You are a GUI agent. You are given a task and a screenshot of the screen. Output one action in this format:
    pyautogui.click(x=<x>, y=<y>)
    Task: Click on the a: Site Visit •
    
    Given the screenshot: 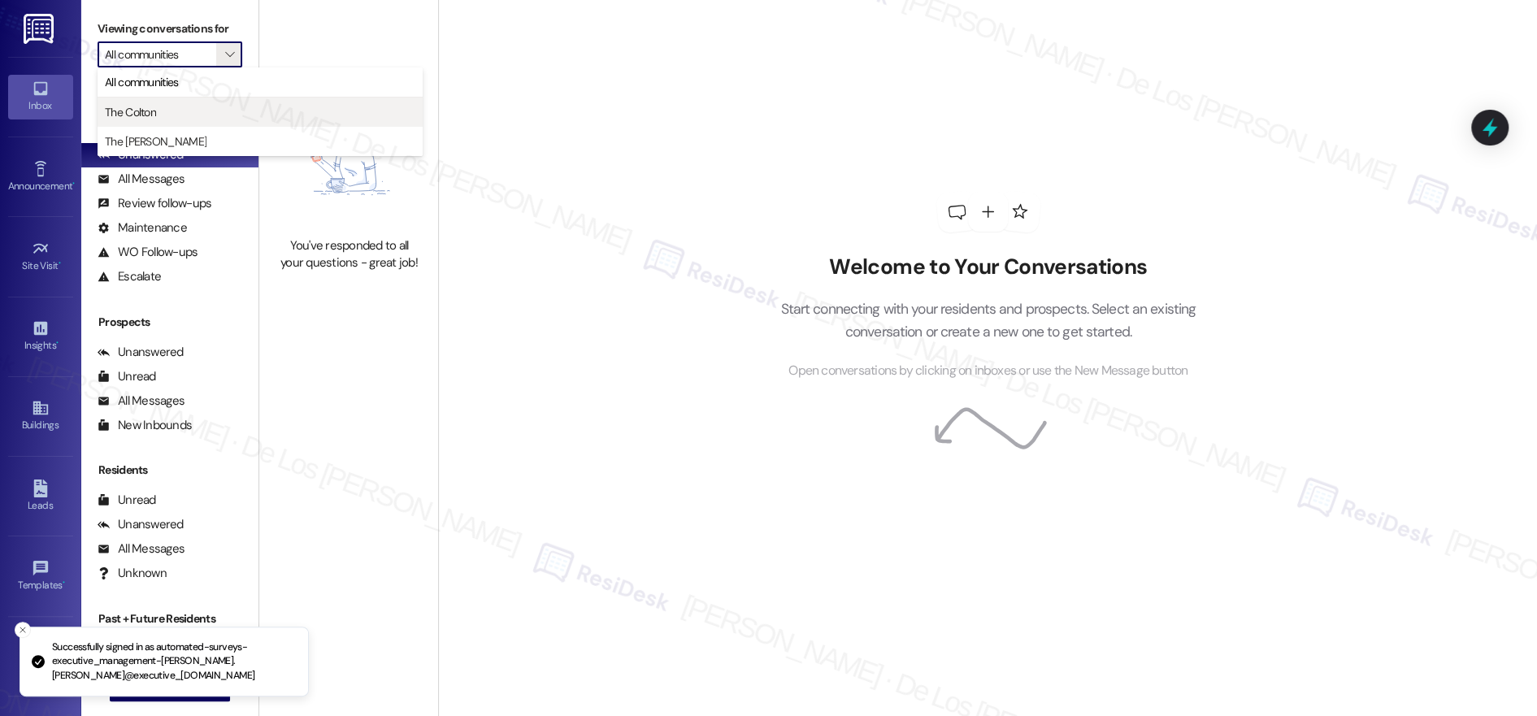 What is the action you would take?
    pyautogui.click(x=41, y=257)
    